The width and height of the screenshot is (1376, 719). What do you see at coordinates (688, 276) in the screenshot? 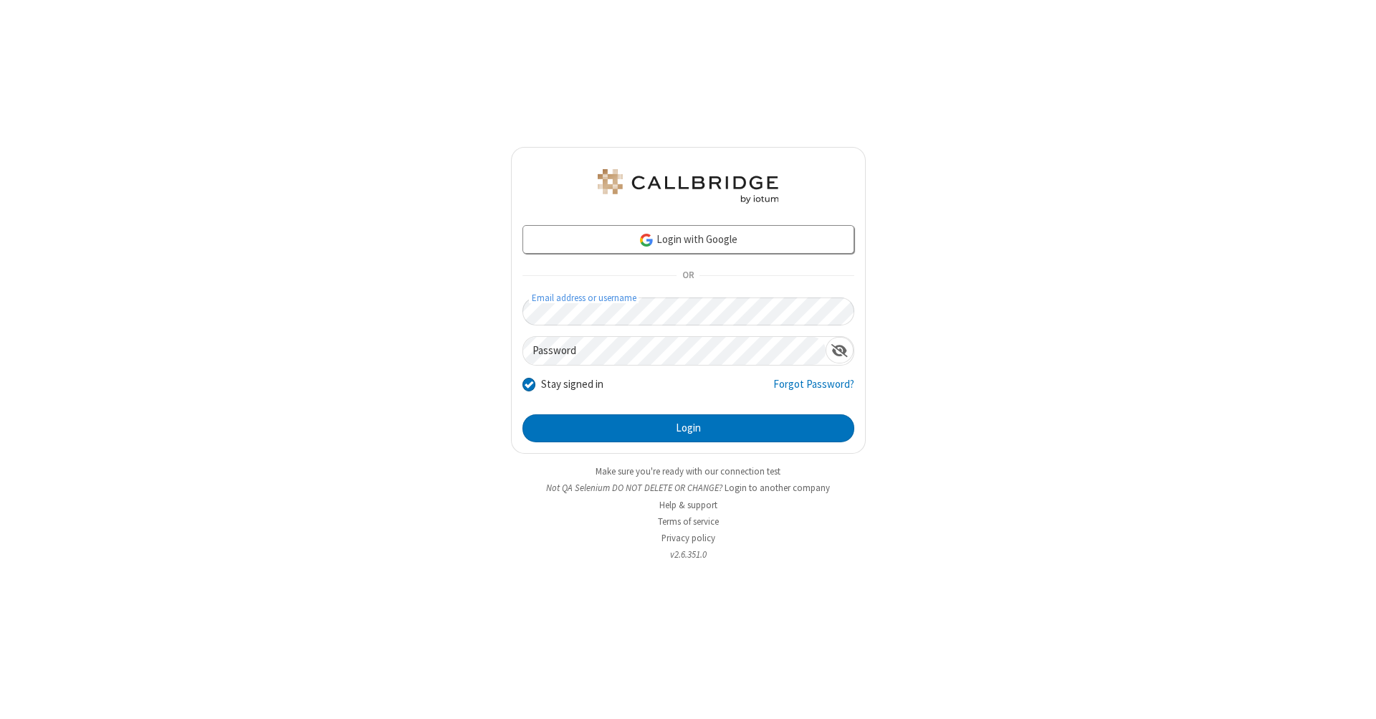
I see `span: OR` at bounding box center [688, 276].